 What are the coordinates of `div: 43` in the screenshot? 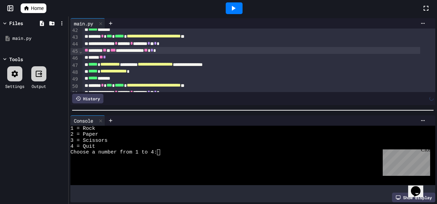 It's located at (75, 37).